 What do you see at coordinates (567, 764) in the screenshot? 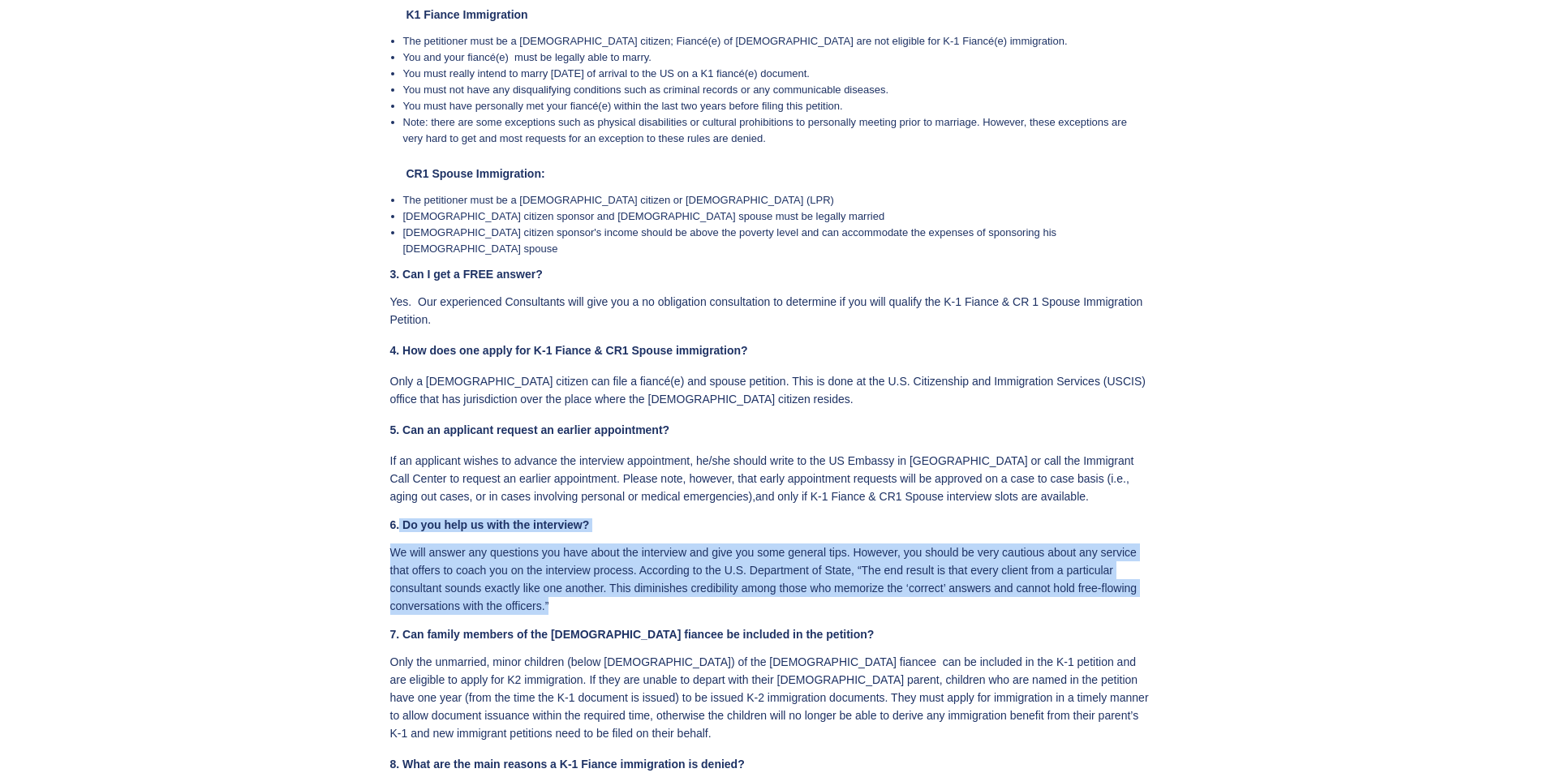
I see `strong: 8. What are the main reasons a K-1 Fiance immigration is denied?` at bounding box center [567, 764].